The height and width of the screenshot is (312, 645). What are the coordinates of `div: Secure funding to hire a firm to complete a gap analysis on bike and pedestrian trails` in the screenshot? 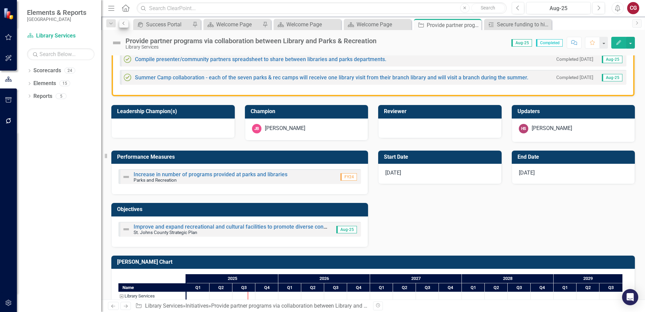 It's located at (523, 24).